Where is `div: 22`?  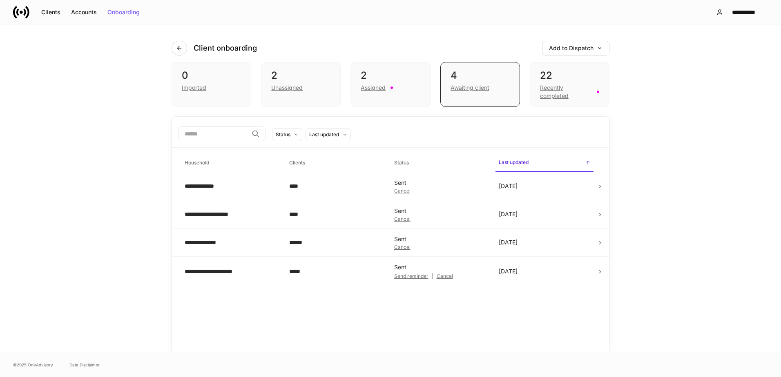 div: 22 is located at coordinates (569, 76).